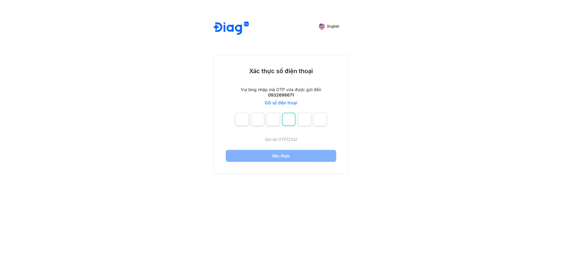  Describe the element at coordinates (231, 29) in the screenshot. I see `img: logo` at that location.